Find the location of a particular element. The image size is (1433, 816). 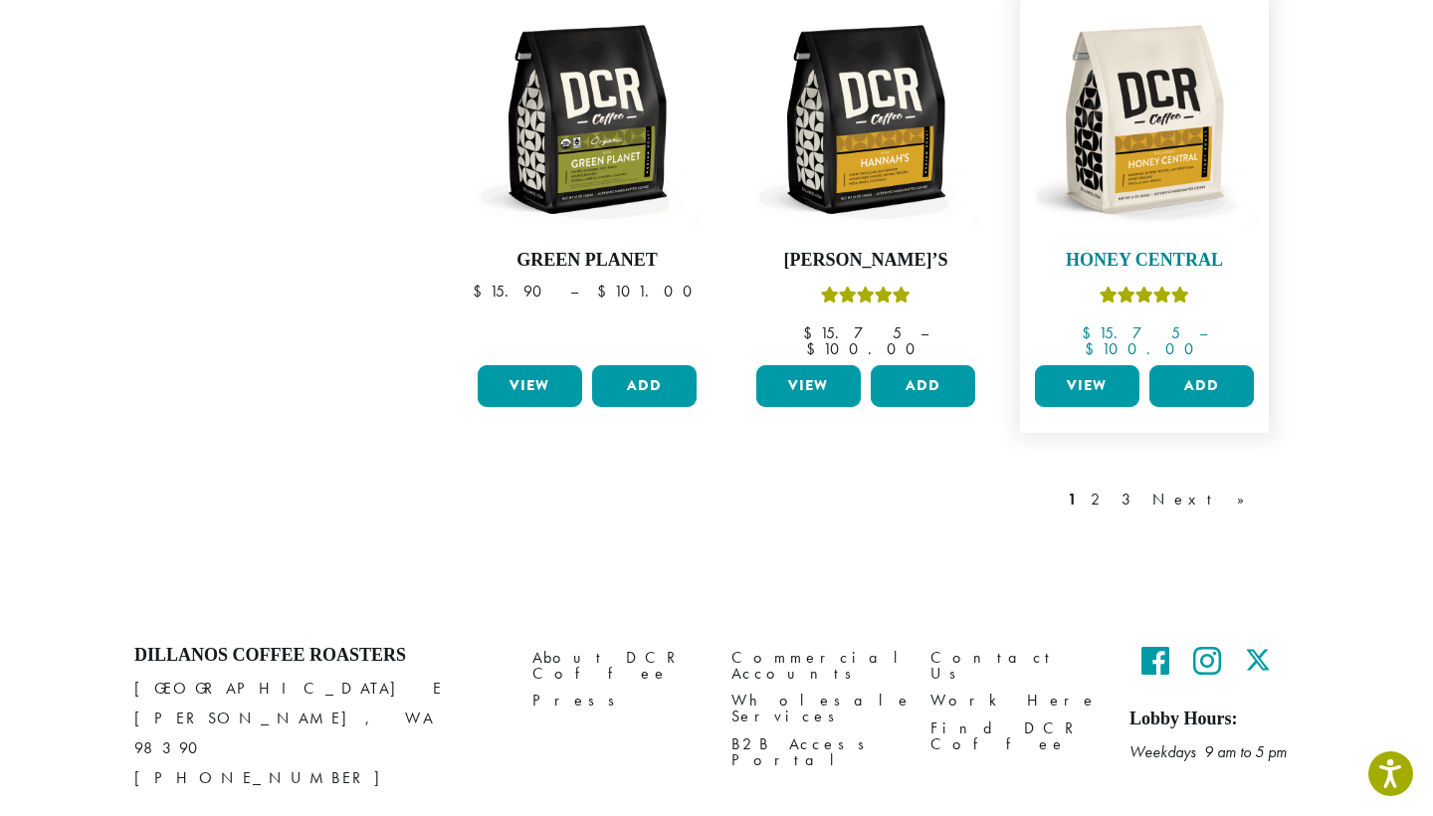

a: 3 is located at coordinates (1130, 500).